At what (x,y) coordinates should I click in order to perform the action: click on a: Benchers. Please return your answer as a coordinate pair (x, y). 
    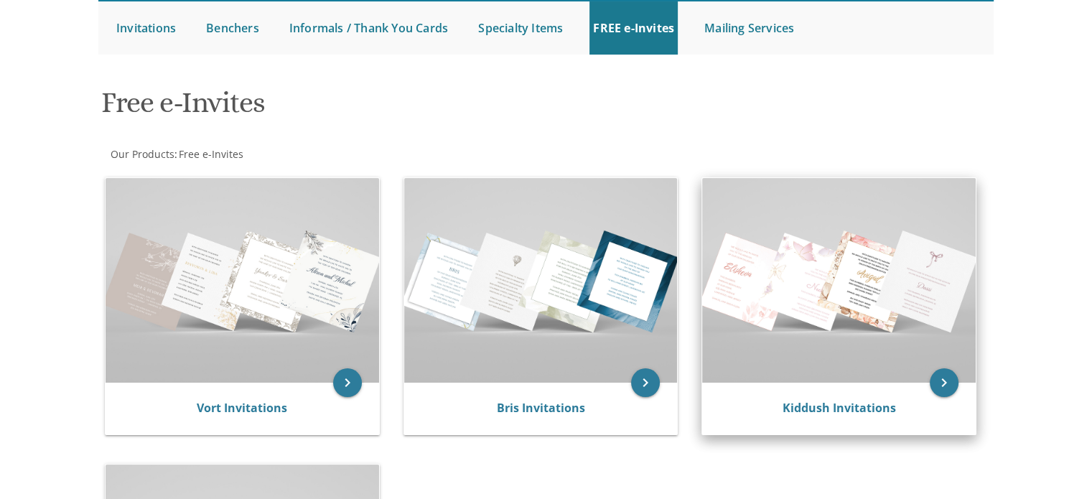
    Looking at the image, I should click on (233, 28).